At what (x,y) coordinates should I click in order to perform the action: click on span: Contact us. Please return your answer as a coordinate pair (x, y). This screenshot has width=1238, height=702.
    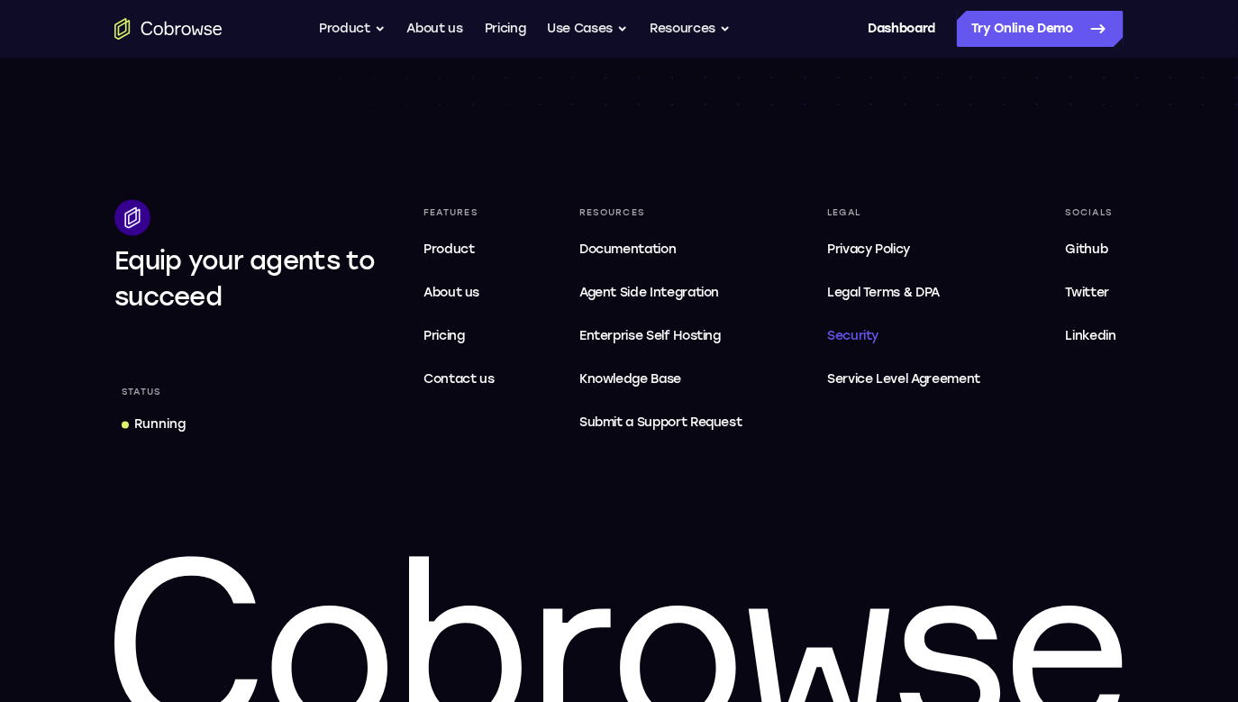
    Looking at the image, I should click on (459, 379).